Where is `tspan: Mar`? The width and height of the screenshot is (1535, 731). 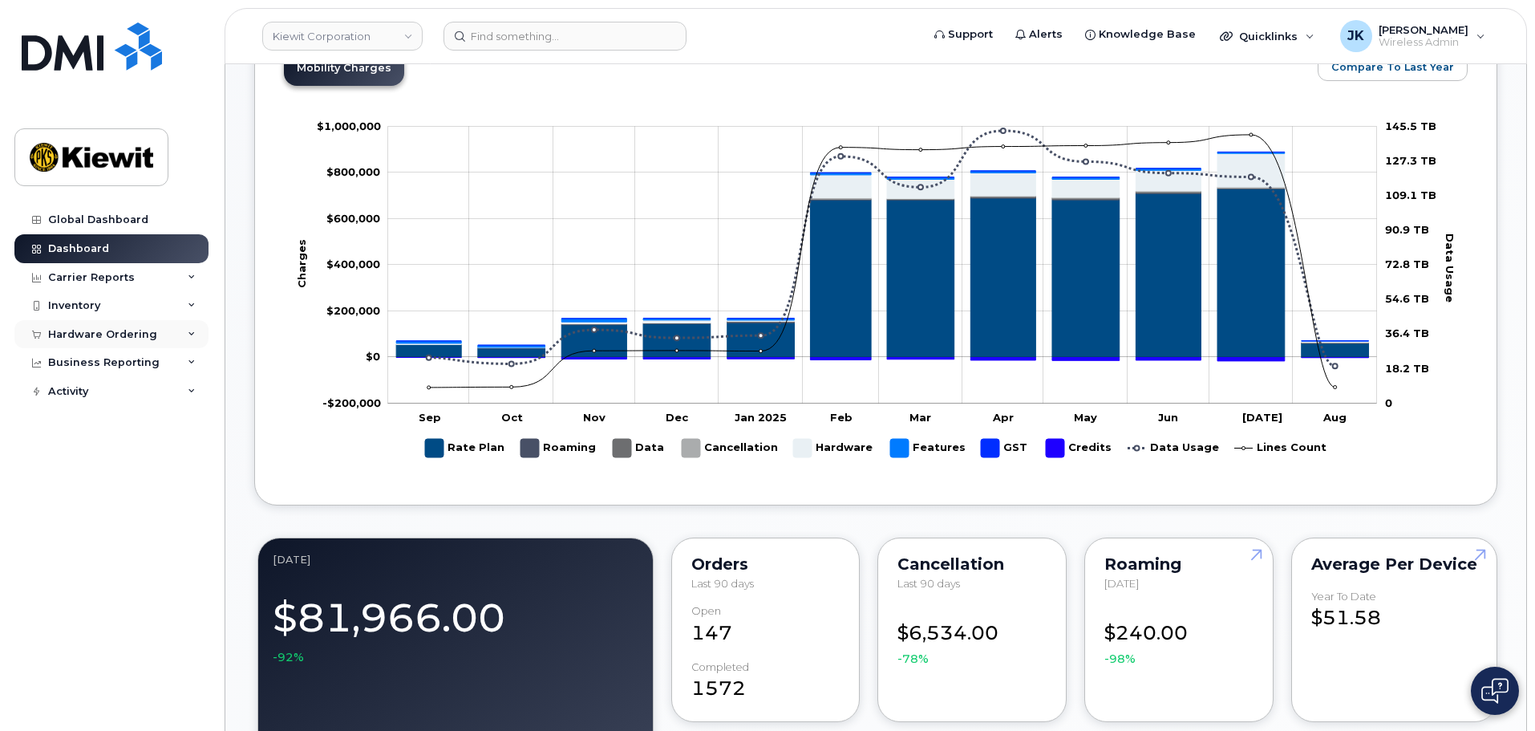 tspan: Mar is located at coordinates (920, 417).